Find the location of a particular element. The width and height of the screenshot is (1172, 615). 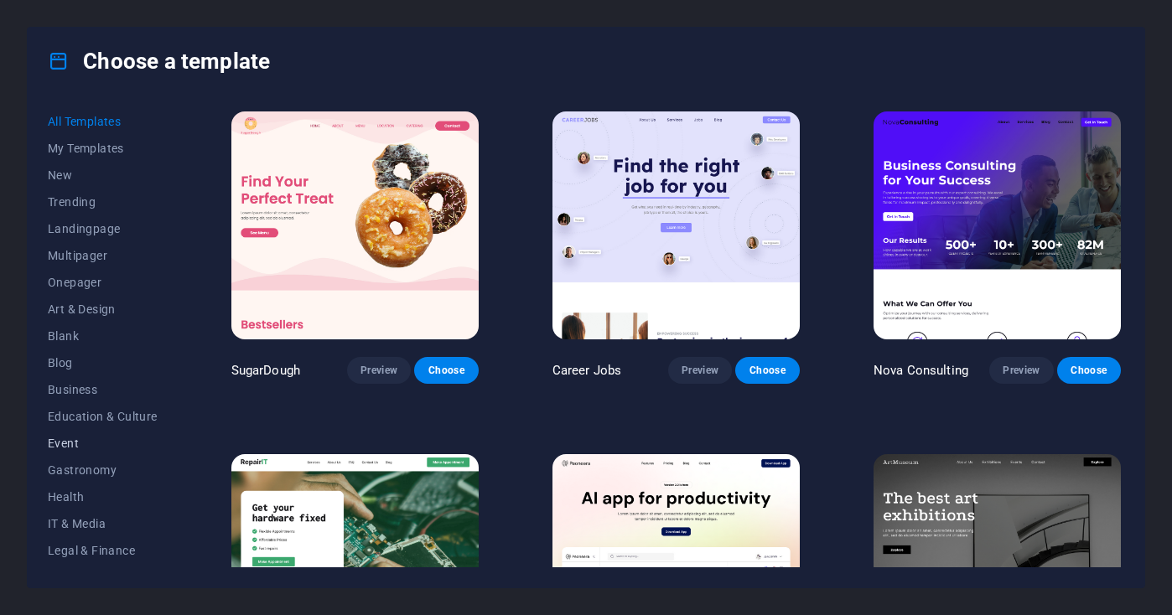

button: Blank is located at coordinates (102, 336).